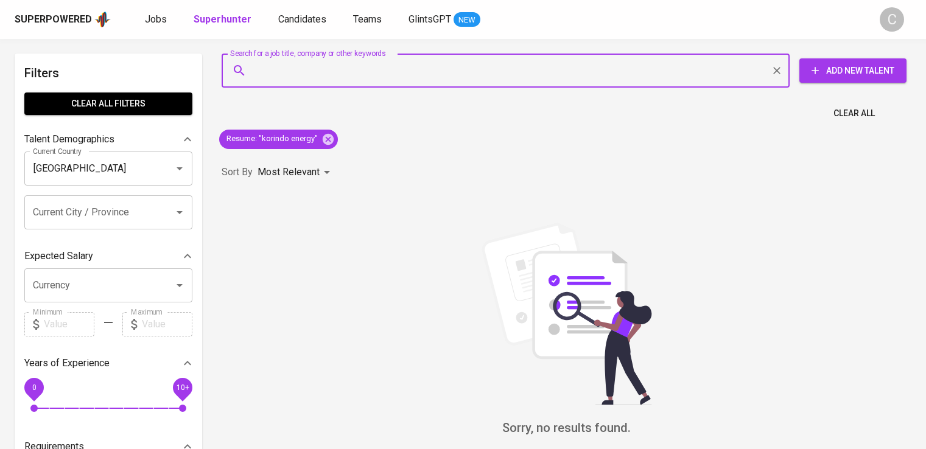 The width and height of the screenshot is (926, 449). What do you see at coordinates (854, 113) in the screenshot?
I see `button: Clear All` at bounding box center [854, 113].